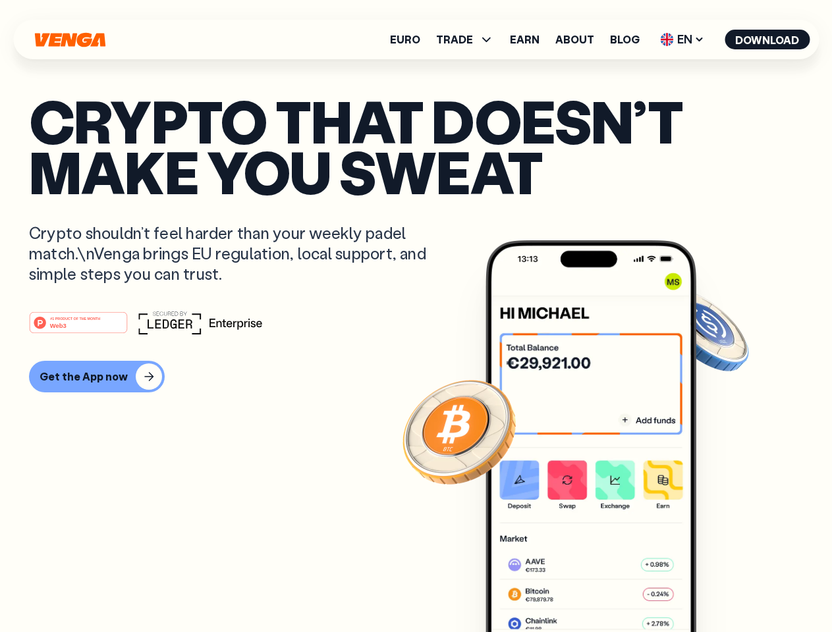 The width and height of the screenshot is (832, 632). What do you see at coordinates (84, 377) in the screenshot?
I see `div: Get the App now` at bounding box center [84, 377].